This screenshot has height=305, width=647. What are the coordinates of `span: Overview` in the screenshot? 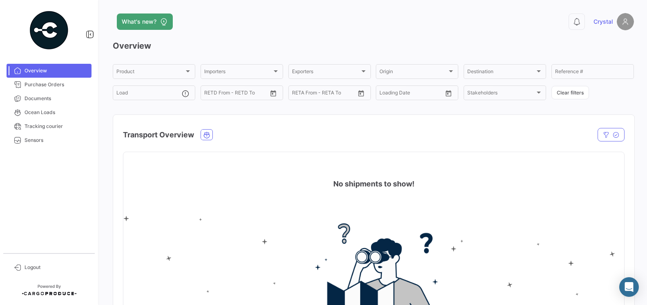 It's located at (56, 71).